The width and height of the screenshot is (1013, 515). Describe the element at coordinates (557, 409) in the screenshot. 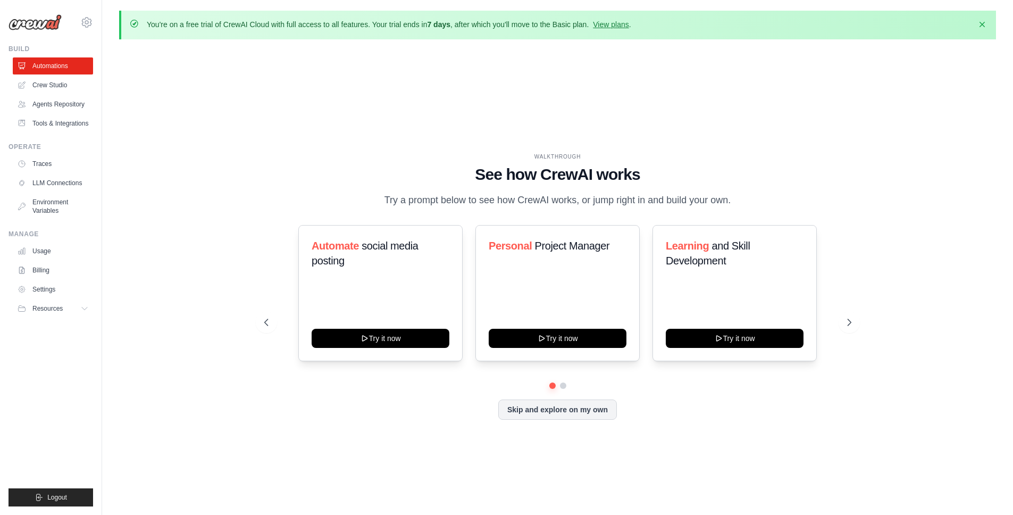

I see `button: Skip and explore on my own` at that location.